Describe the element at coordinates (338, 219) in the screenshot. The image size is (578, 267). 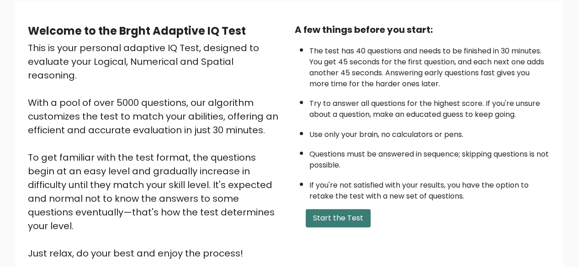
I see `button: Start the Test` at that location.